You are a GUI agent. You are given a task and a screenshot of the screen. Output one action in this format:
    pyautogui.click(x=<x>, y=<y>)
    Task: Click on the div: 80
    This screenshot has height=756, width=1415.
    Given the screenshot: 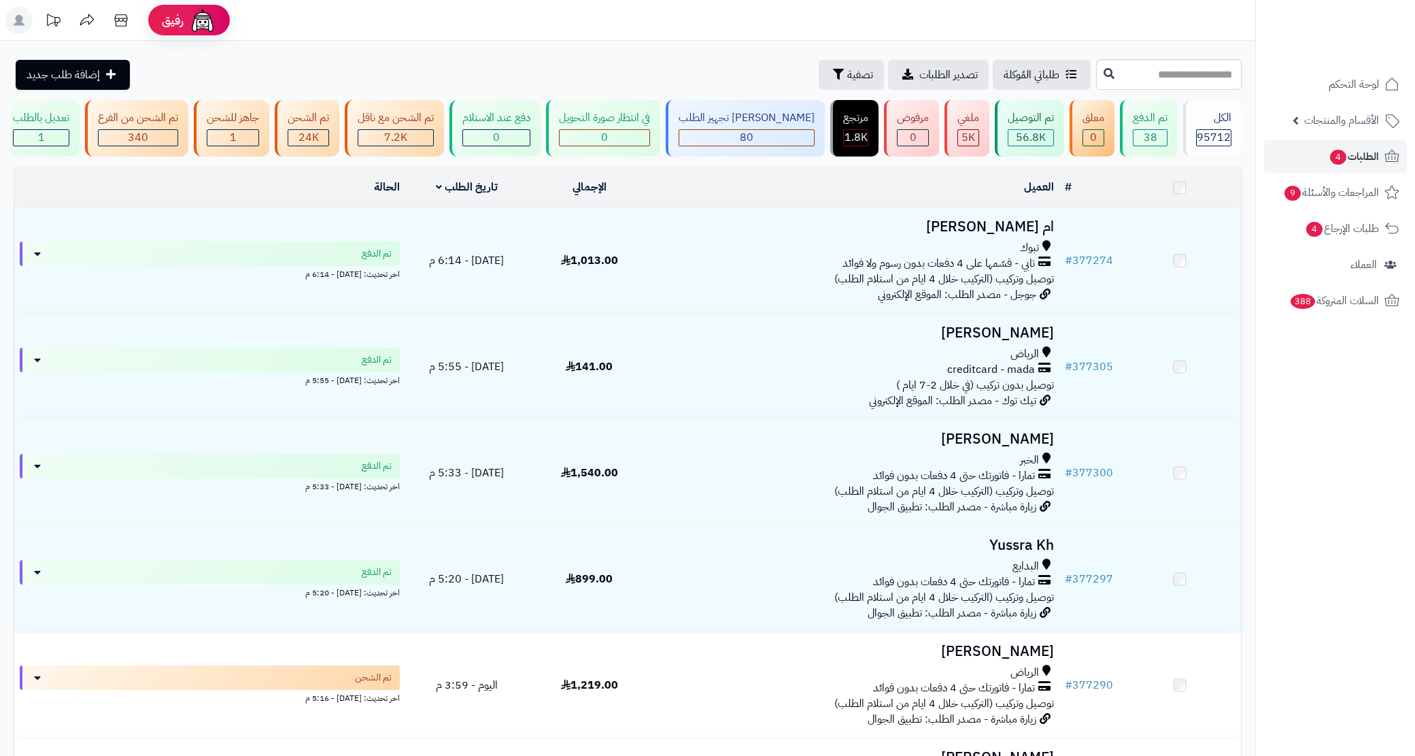 What is the action you would take?
    pyautogui.click(x=747, y=137)
    